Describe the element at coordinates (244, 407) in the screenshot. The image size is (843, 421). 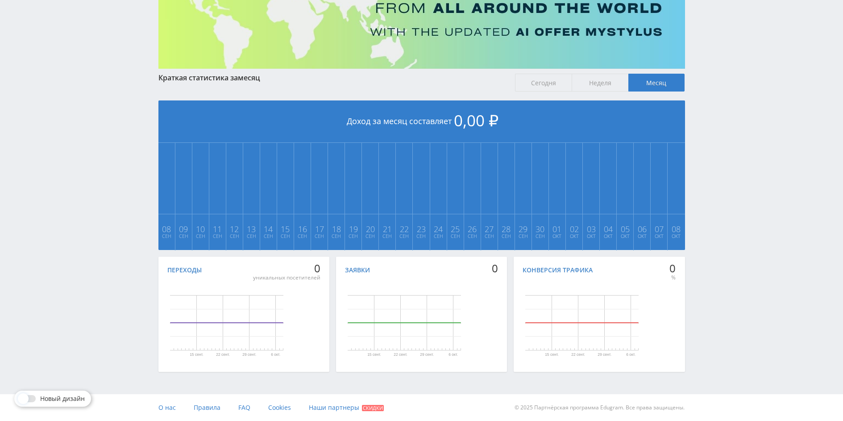
I see `span: FAQ` at that location.